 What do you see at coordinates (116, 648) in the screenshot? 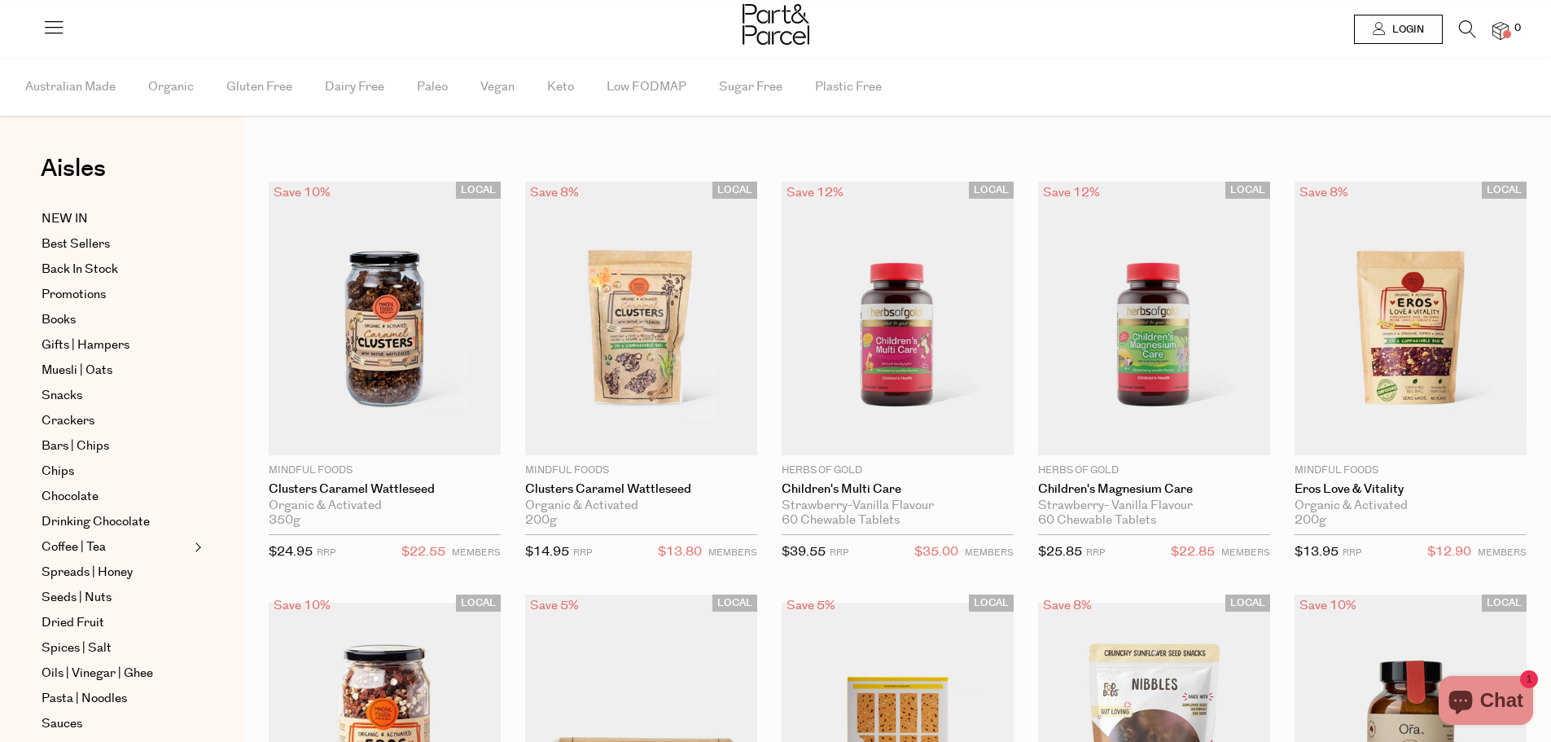
I see `a: Spices | Salt` at bounding box center [116, 648].